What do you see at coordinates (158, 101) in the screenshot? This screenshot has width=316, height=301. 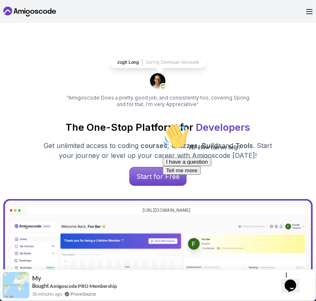 I see `p: "Amigoscode Does a pretty good job, and consistently too, covering Spring and for that, I'm very ...` at bounding box center [158, 101].